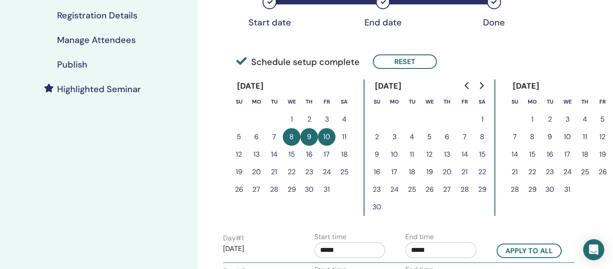 This screenshot has height=269, width=613. Describe the element at coordinates (467, 86) in the screenshot. I see `button: Go to previous month` at that location.